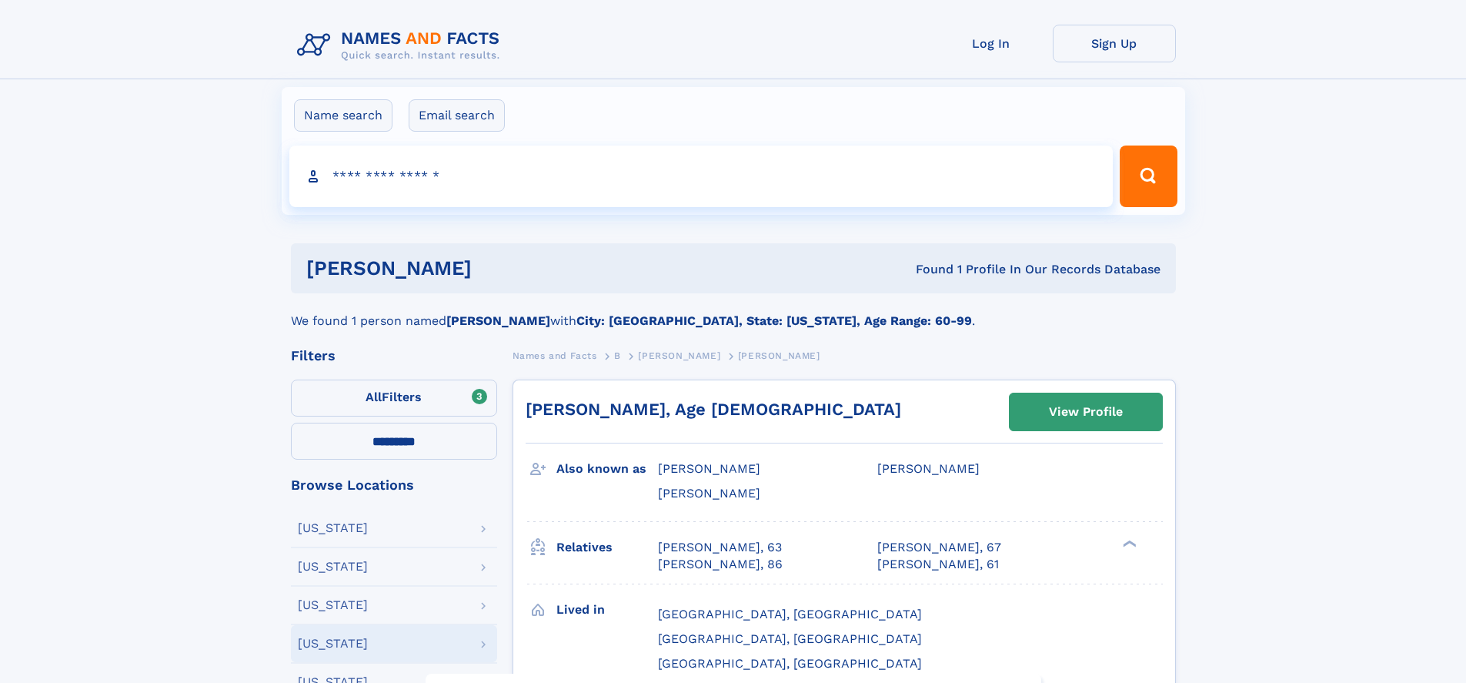 This screenshot has width=1466, height=683. Describe the element at coordinates (456, 115) in the screenshot. I see `label: Email search` at that location.